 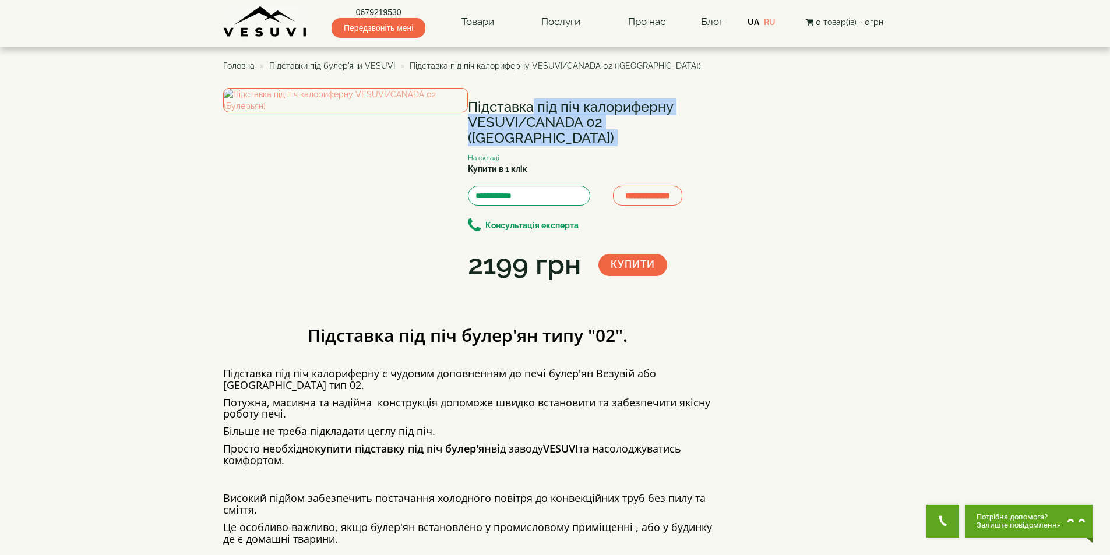 I want to click on b: Підставка під піч булер'ян типу "02"., so click(x=467, y=335).